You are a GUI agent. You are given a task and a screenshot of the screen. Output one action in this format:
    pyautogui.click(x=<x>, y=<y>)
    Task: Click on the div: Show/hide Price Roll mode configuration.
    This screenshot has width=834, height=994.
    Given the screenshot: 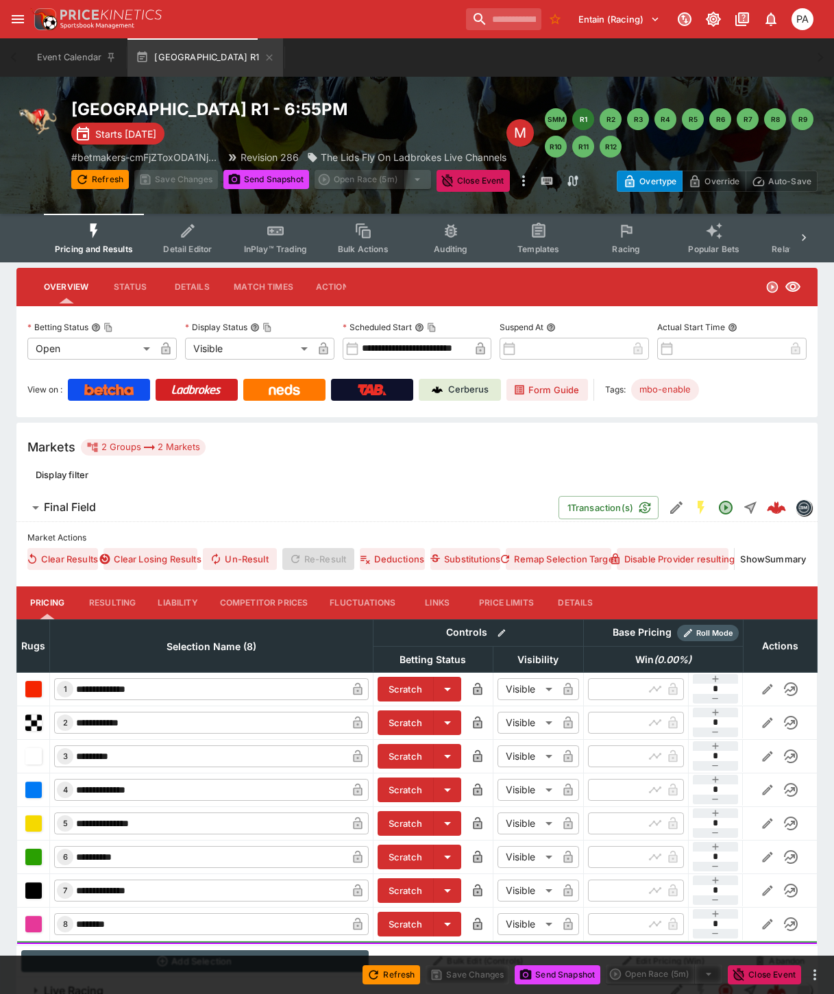 What is the action you would take?
    pyautogui.click(x=708, y=633)
    